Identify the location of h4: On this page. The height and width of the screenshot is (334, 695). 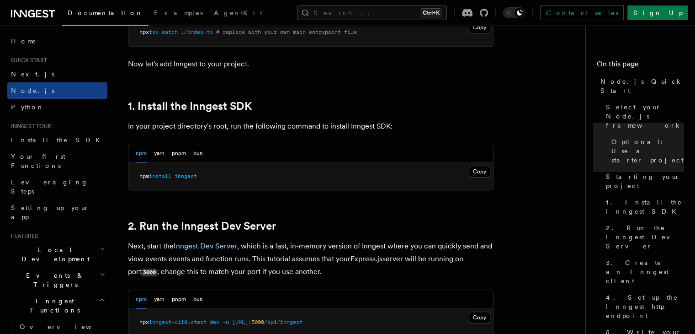
(641, 66).